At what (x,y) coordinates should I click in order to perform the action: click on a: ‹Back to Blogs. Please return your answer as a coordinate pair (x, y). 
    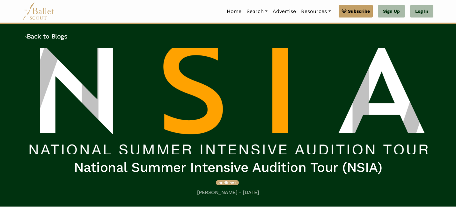
    Looking at the image, I should click on (46, 36).